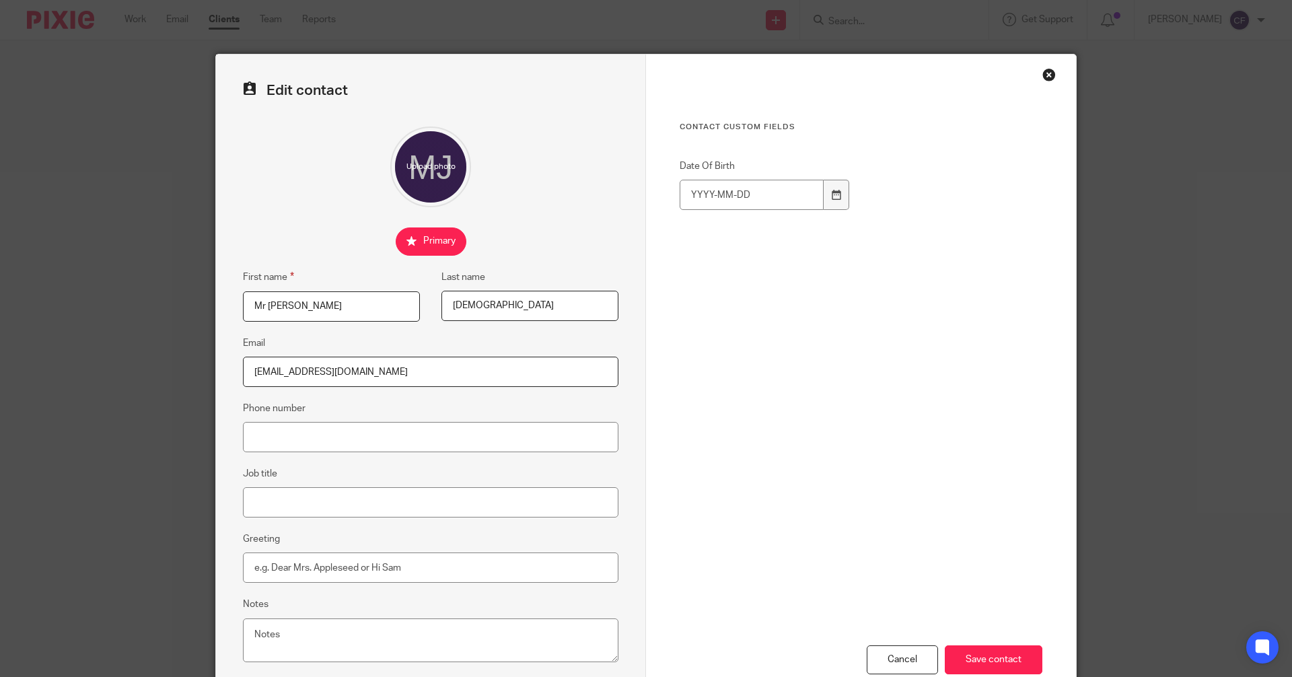  What do you see at coordinates (268, 276) in the screenshot?
I see `label: First name` at bounding box center [268, 276].